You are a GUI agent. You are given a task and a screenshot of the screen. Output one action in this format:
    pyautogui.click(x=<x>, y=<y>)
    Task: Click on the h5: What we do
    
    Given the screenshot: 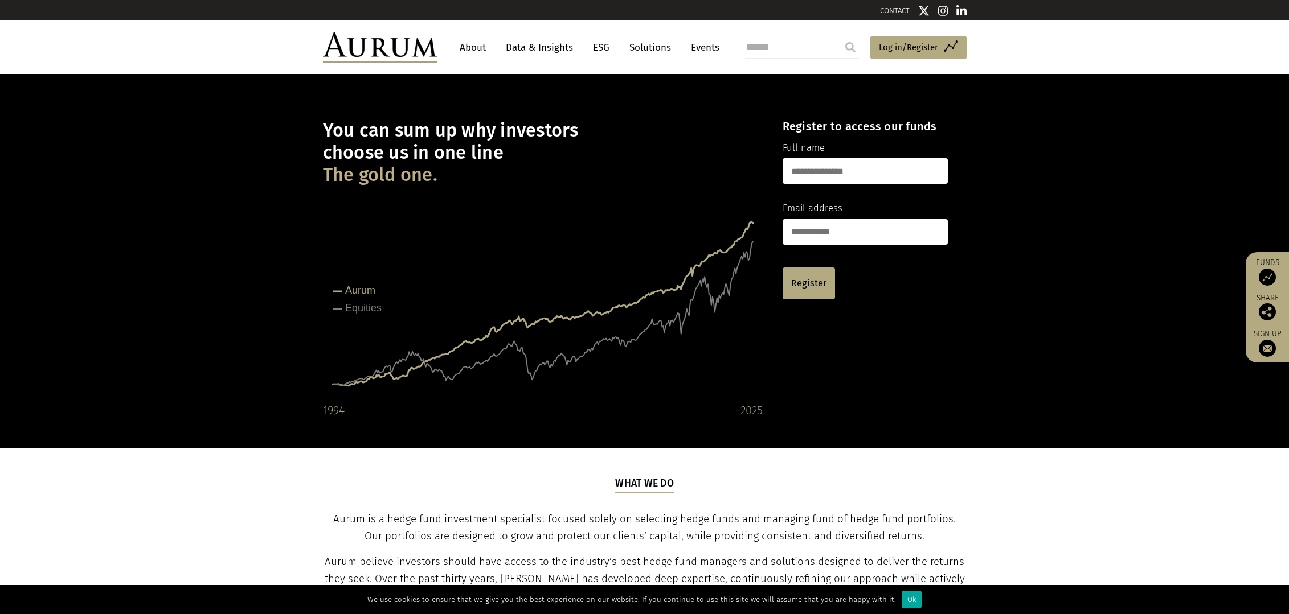 What is the action you would take?
    pyautogui.click(x=644, y=485)
    